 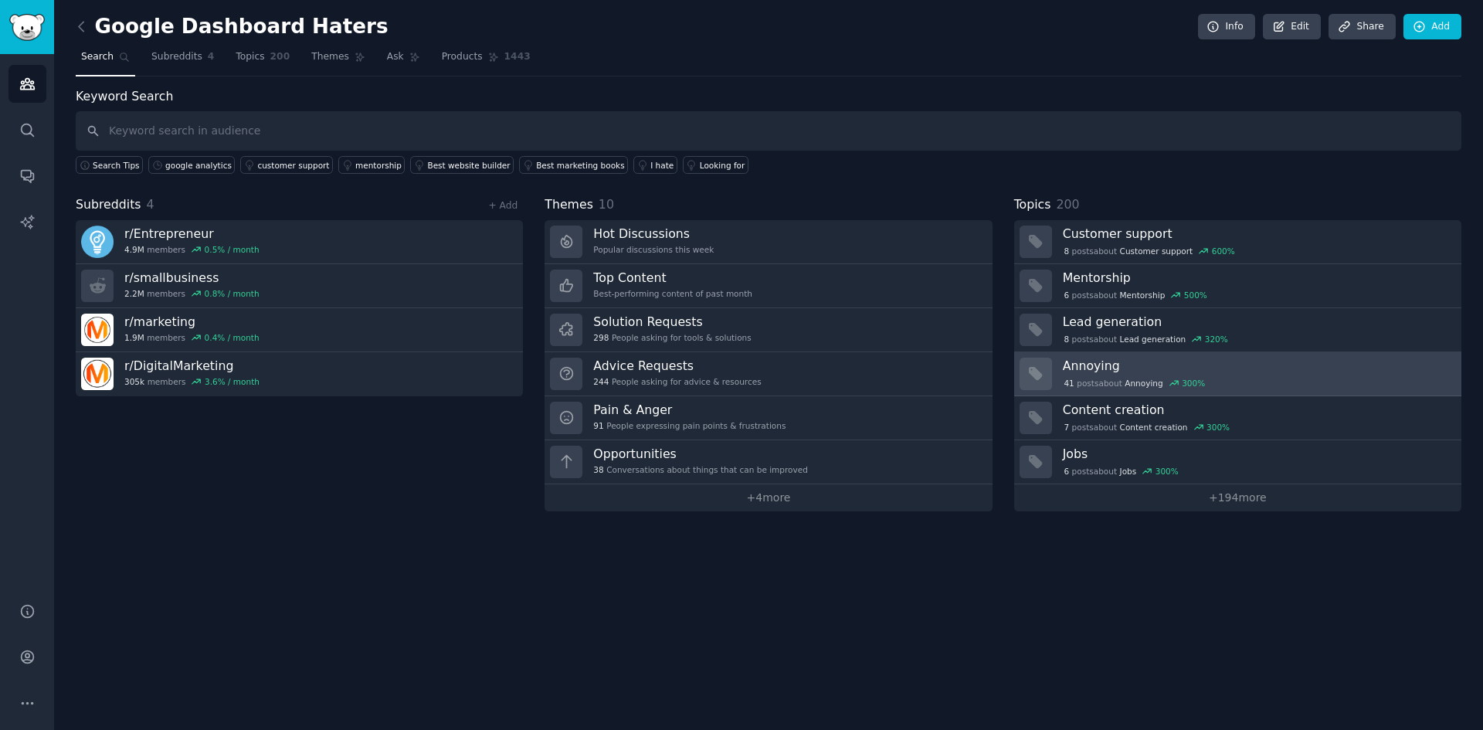 I want to click on span: Subreddits, so click(x=177, y=57).